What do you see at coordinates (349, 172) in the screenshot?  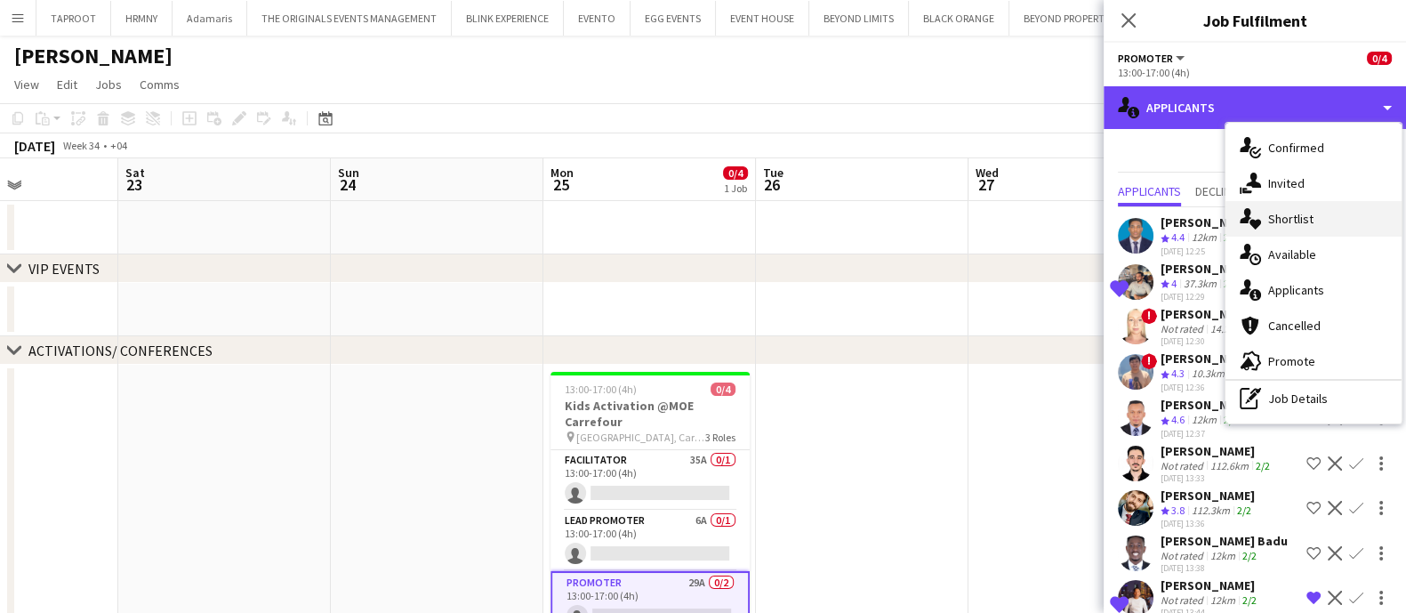 I see `span: Sun` at bounding box center [349, 172].